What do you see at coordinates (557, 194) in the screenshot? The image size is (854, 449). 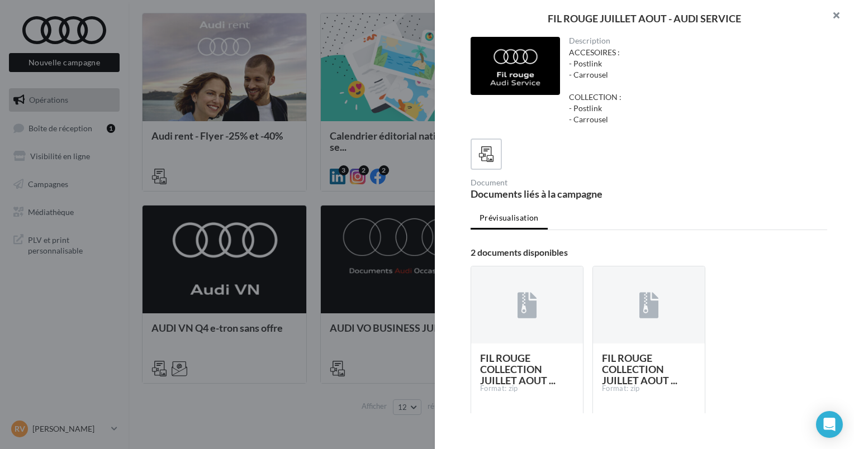 I see `div: Documents liés à la campagne` at bounding box center [557, 194].